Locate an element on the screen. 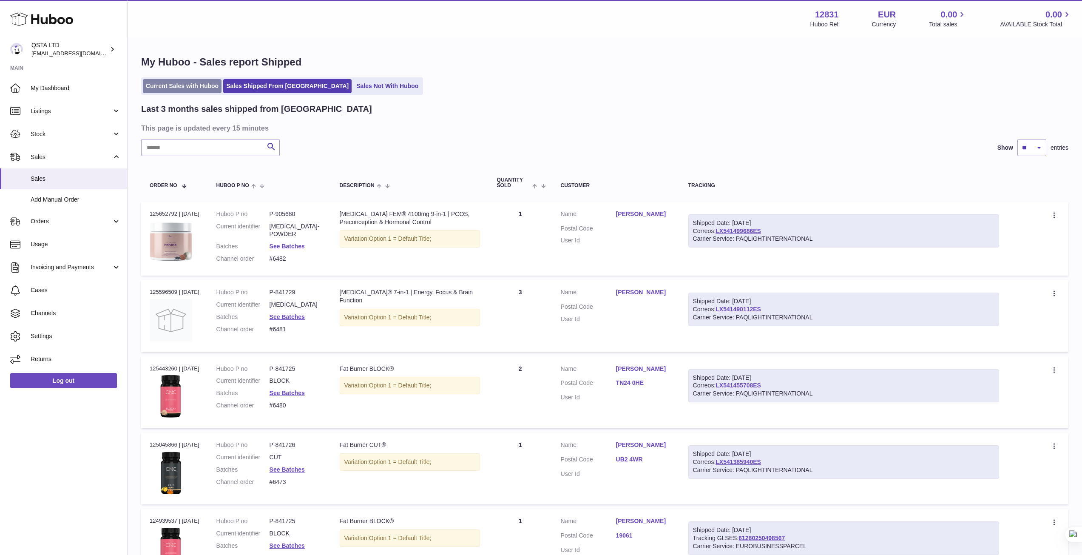 The image size is (1082, 555). dd: P-841729 is located at coordinates (296, 292).